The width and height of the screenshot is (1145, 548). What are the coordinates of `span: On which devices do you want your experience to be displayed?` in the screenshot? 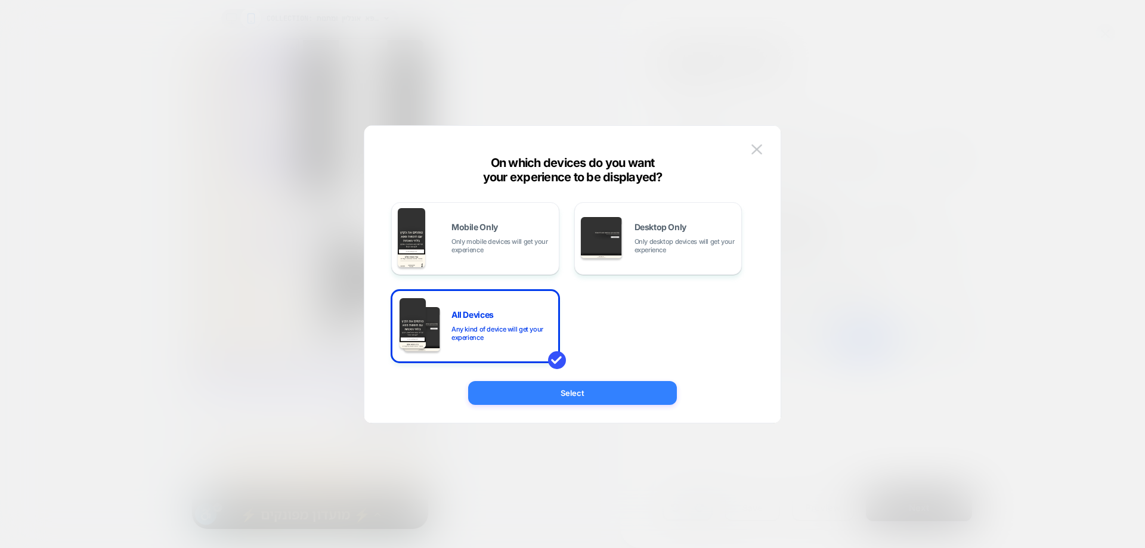 It's located at (573, 170).